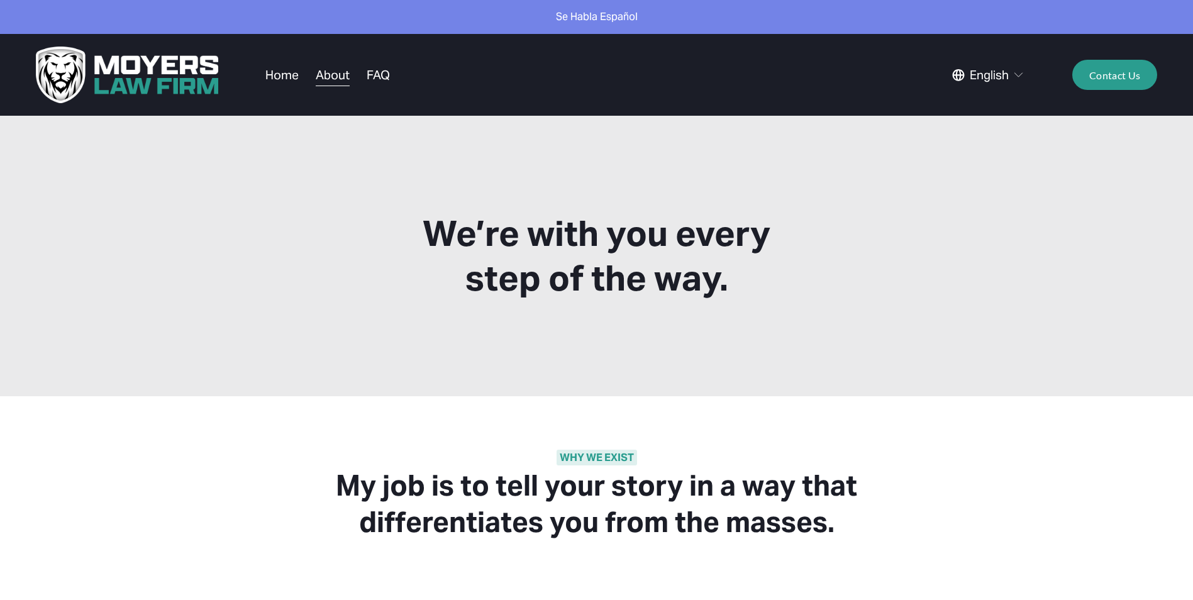 This screenshot has height=600, width=1193. I want to click on a: About, so click(333, 75).